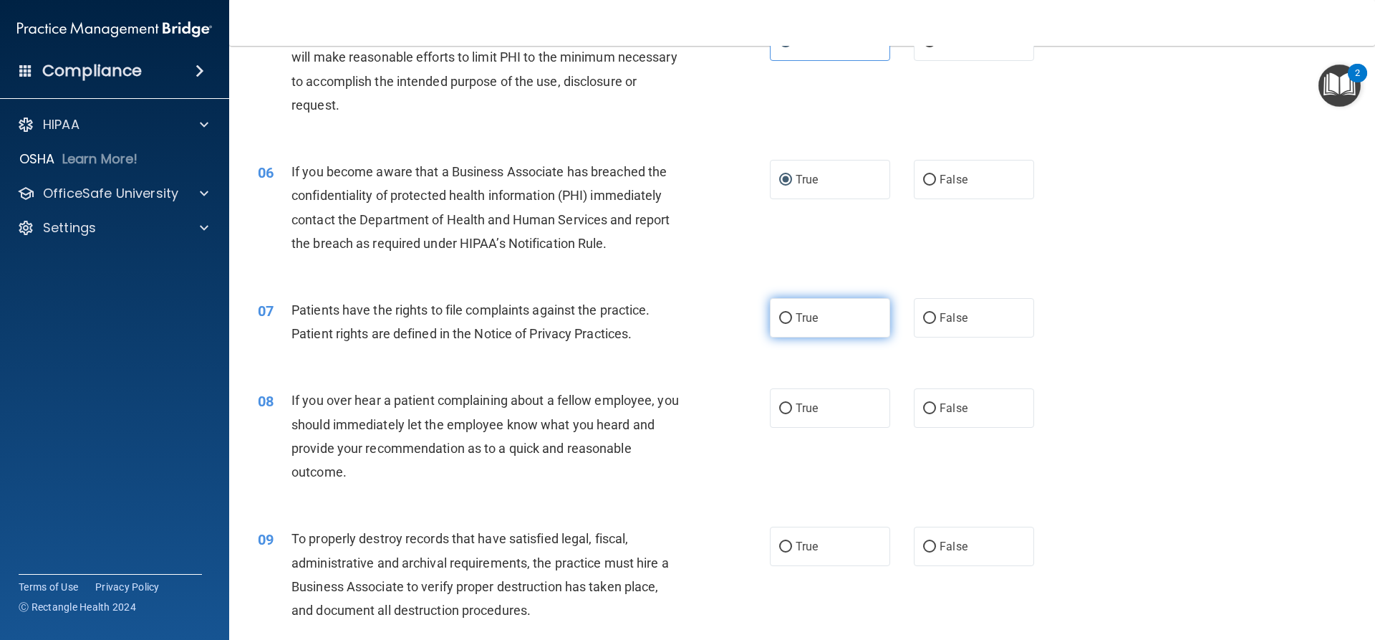  Describe the element at coordinates (480, 574) in the screenshot. I see `span: To properly destroy records that have satisfied legal, fiscal, administrative and archival requir...` at that location.